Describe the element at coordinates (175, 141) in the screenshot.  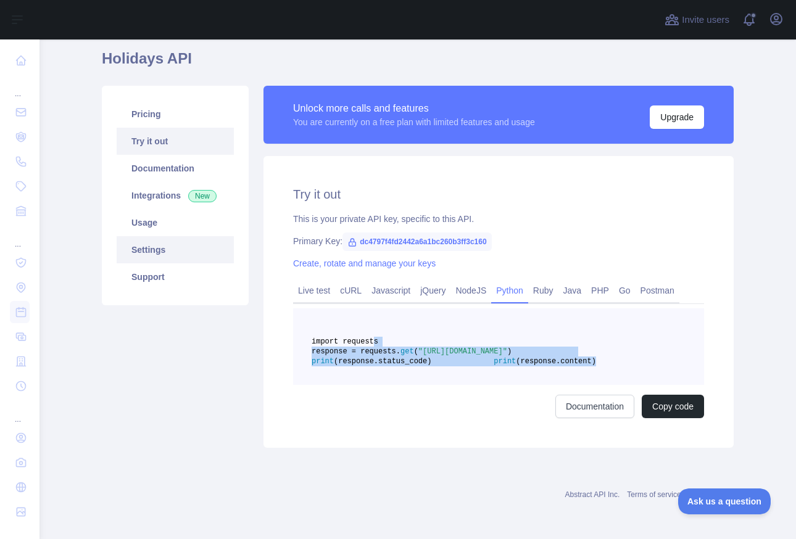
I see `a: Try it out` at that location.